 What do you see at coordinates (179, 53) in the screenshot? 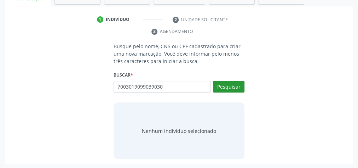
I see `p: Busque pelo nome, CNS ou CPF cadastrado para criar uma nova marcação. Você deve informar pelo men...` at bounding box center [179, 53].